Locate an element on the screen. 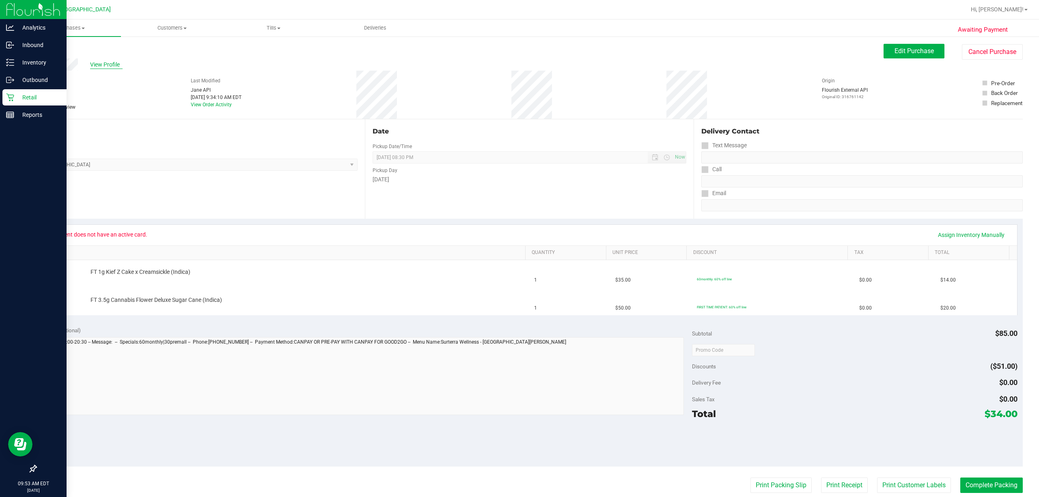  inline-svg: Inventory is located at coordinates (10, 63).